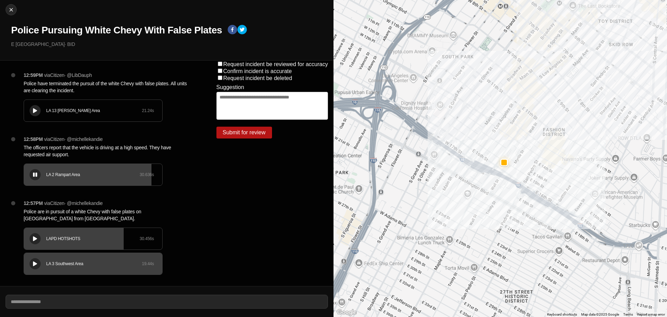  What do you see at coordinates (600, 314) in the screenshot?
I see `span: Map data ©2025 Google` at bounding box center [600, 314].